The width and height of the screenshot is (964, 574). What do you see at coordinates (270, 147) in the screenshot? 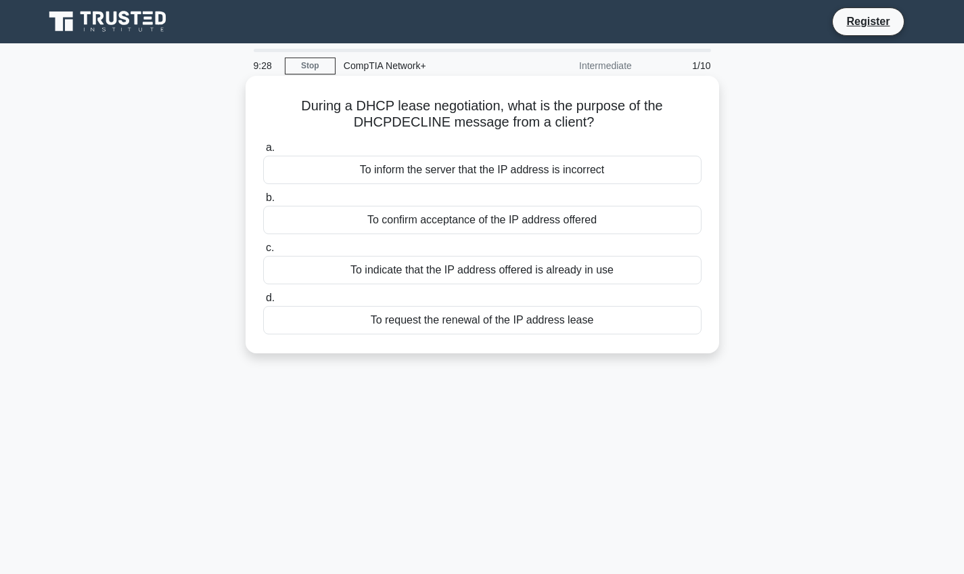
I see `span: a.` at bounding box center [270, 147].